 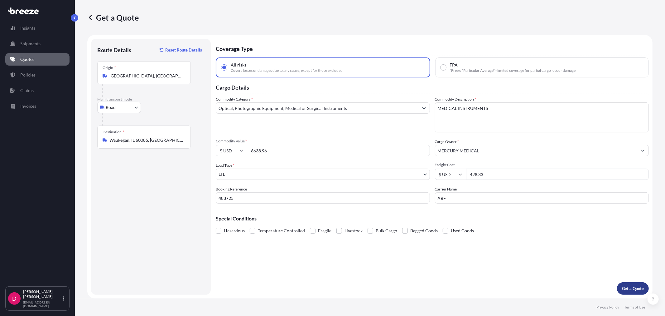 I want to click on span: Bagged Goods, so click(x=424, y=230).